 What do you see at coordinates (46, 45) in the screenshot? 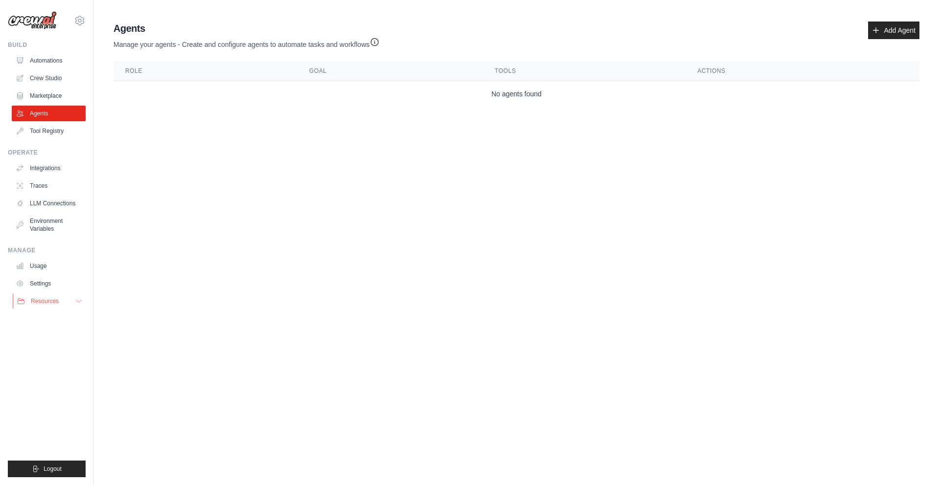
I see `div: Build` at bounding box center [46, 45].